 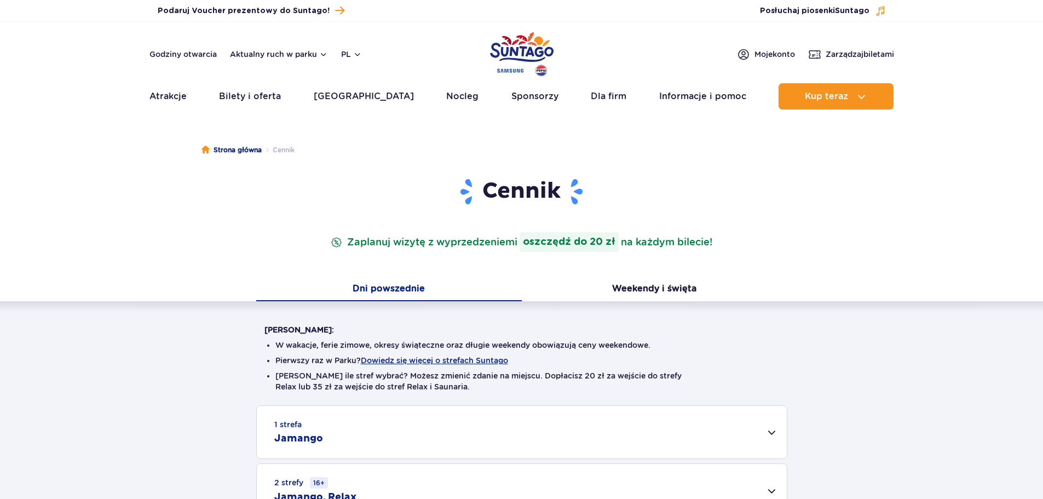 I want to click on a: Atrakcje, so click(x=168, y=96).